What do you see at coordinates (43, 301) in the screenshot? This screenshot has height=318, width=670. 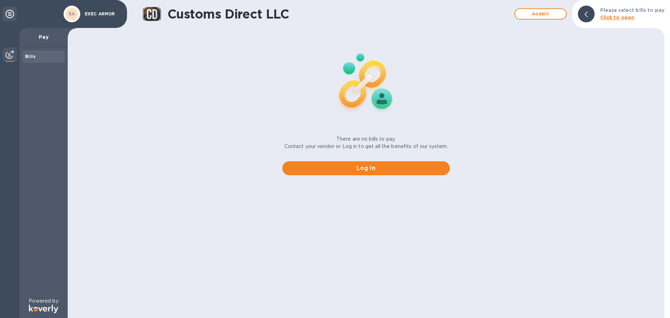 I see `p: Powered by` at bounding box center [43, 301].